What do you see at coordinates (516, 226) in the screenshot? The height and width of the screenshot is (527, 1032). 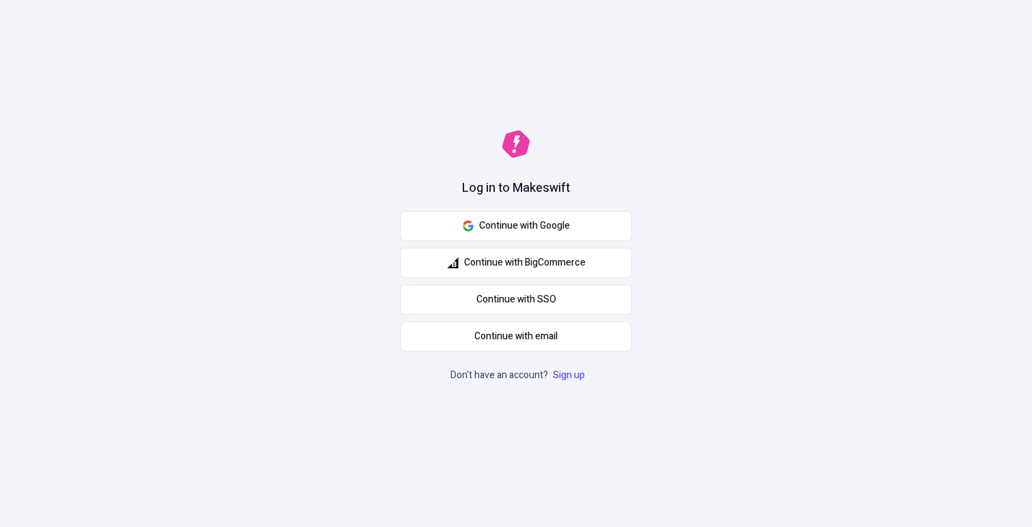 I see `button: Continue with Google` at bounding box center [516, 226].